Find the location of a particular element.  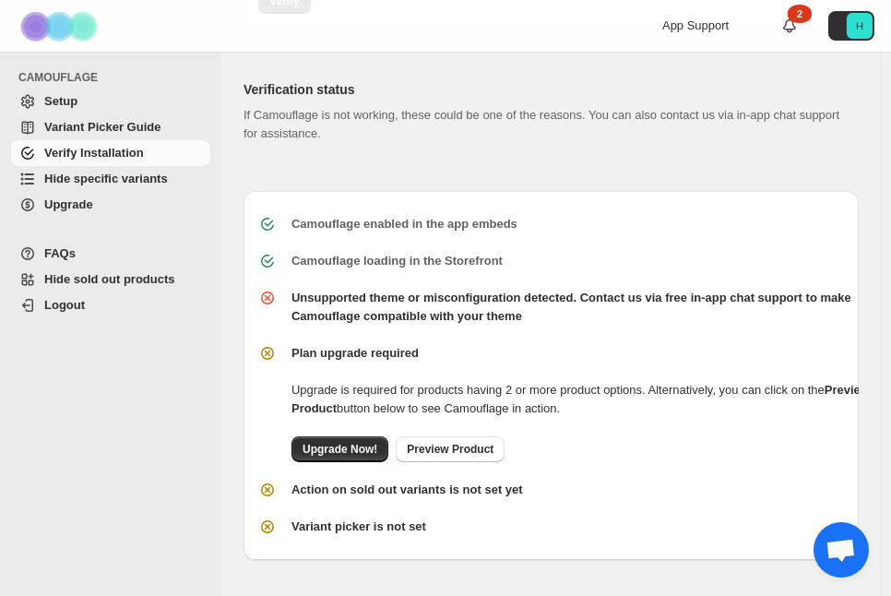

b: Variant picker is not set is located at coordinates (359, 526).